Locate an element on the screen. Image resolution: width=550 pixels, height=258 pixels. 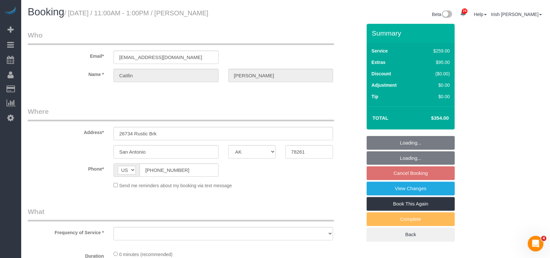
legend: Where is located at coordinates (181, 114).